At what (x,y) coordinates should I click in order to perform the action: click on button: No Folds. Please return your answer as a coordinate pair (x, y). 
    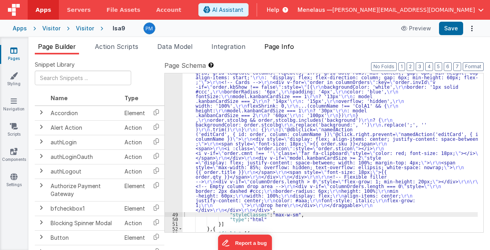
    Looking at the image, I should click on (384, 67).